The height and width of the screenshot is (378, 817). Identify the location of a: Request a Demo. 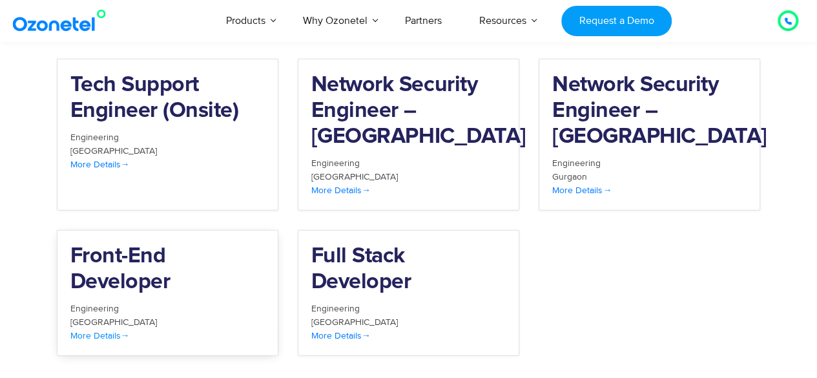
(616, 21).